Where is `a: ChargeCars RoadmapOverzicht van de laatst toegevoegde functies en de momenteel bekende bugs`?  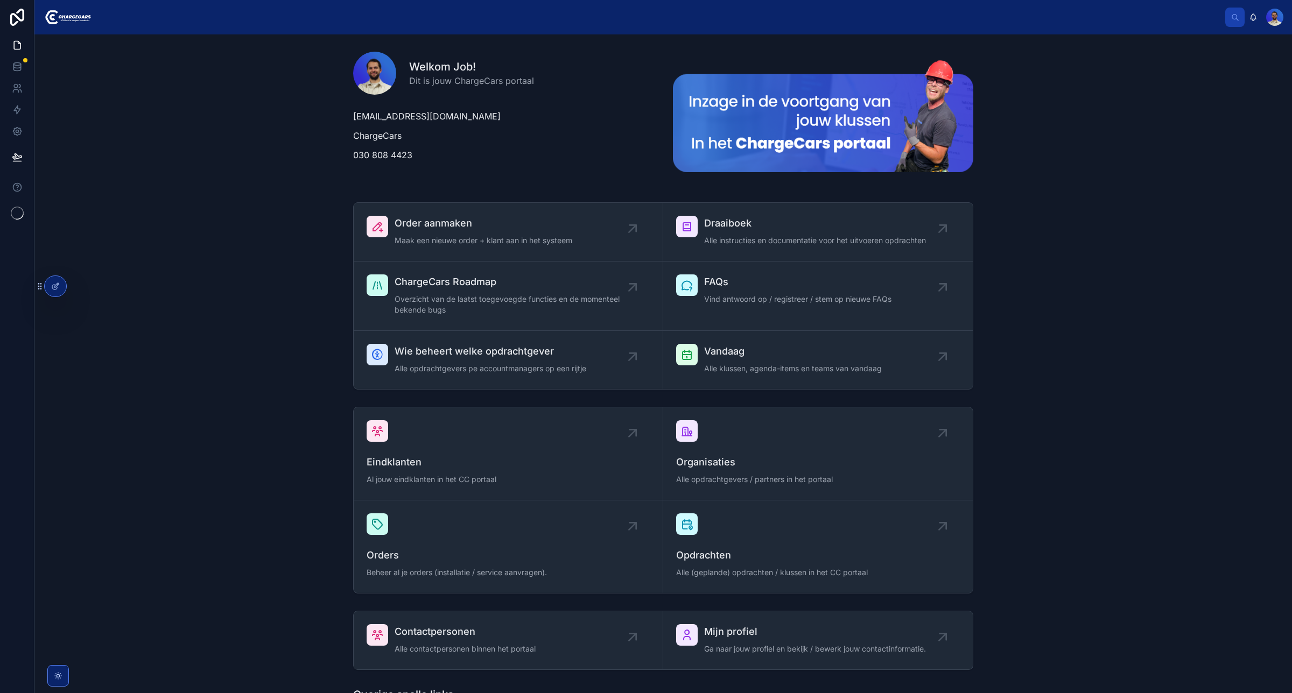
a: ChargeCars RoadmapOverzicht van de laatst toegevoegde functies en de momenteel bekende bugs is located at coordinates (508, 296).